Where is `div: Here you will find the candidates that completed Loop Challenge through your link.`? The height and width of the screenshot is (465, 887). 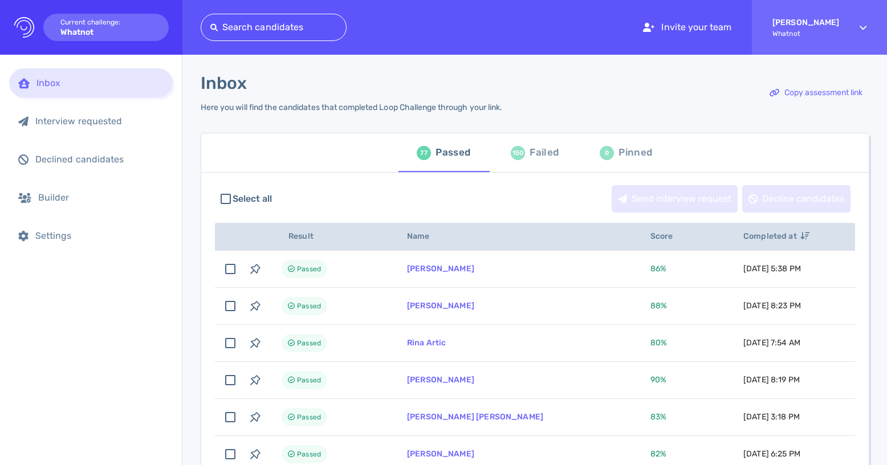 div: Here you will find the candidates that completed Loop Challenge through your link. is located at coordinates (351, 107).